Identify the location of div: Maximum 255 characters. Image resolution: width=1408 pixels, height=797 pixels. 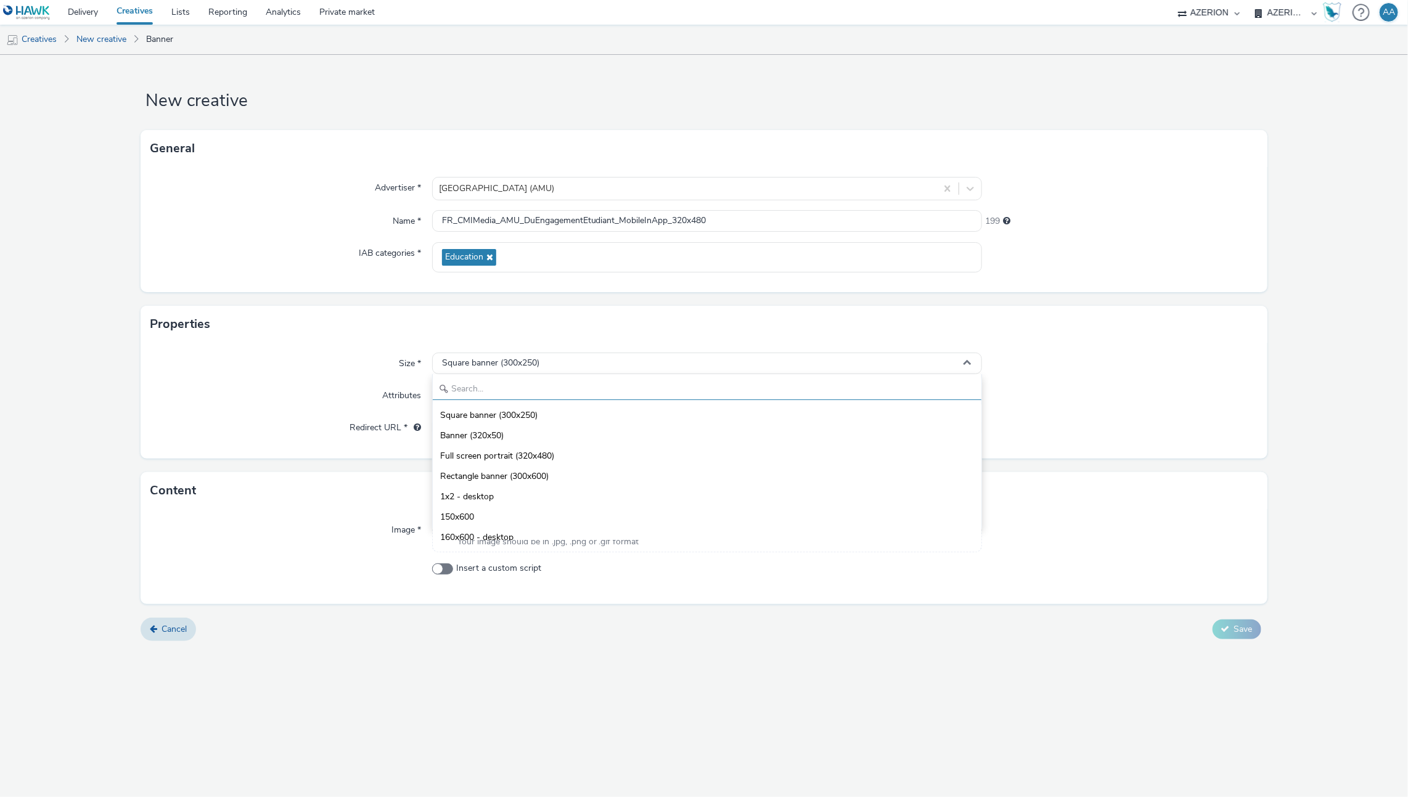
(1007, 221).